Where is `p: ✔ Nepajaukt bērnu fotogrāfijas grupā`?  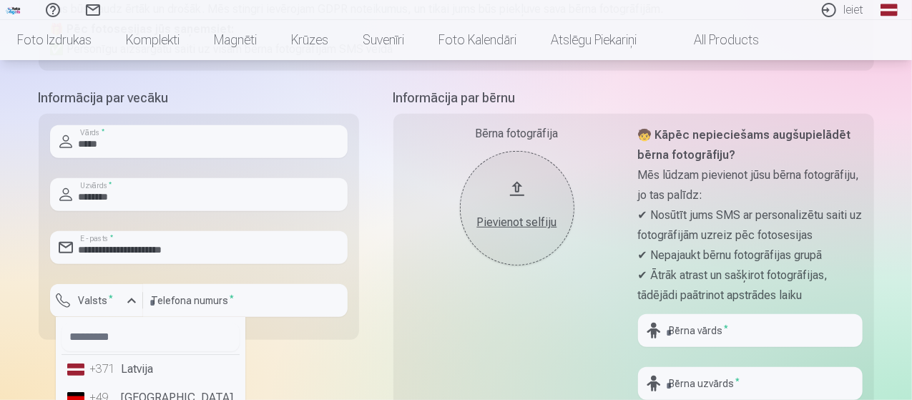
p: ✔ Nepajaukt bērnu fotogrāfijas grupā is located at coordinates (751, 255).